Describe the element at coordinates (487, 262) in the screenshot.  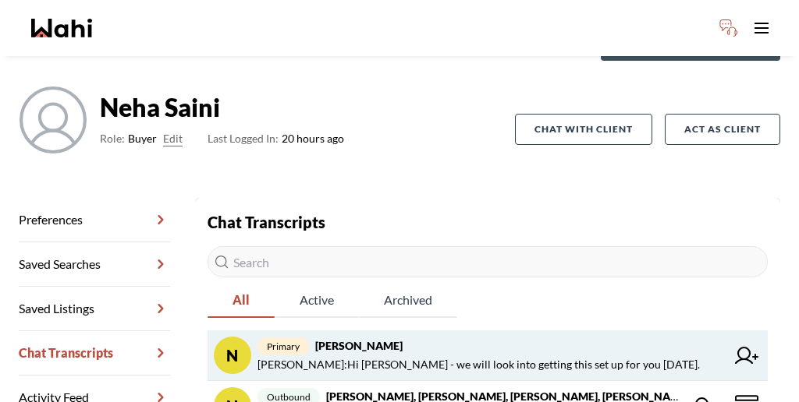
I see `input: Search` at that location.